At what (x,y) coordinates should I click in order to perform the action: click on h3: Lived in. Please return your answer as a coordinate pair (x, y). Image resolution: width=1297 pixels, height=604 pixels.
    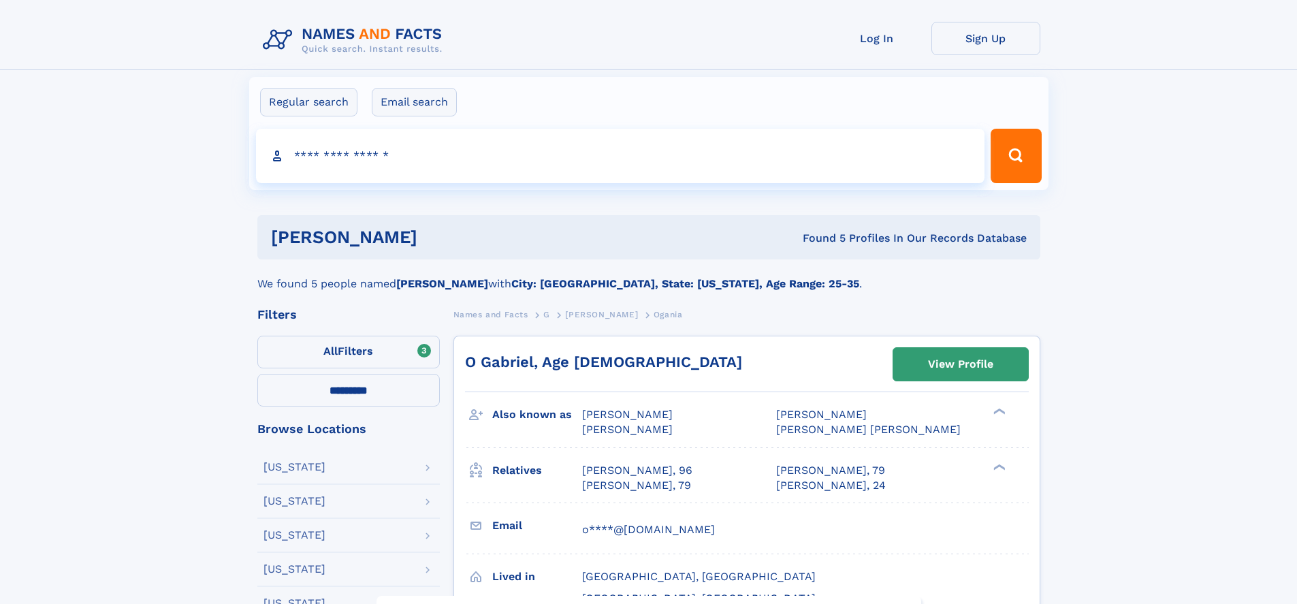
    Looking at the image, I should click on (537, 577).